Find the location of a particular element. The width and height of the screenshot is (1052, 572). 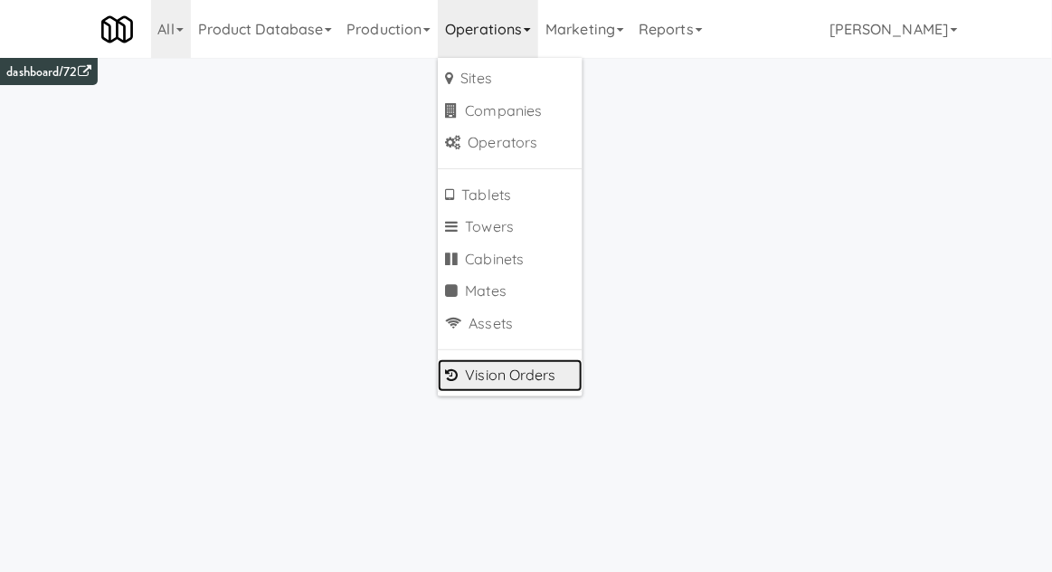

a: Towers is located at coordinates (510, 227).